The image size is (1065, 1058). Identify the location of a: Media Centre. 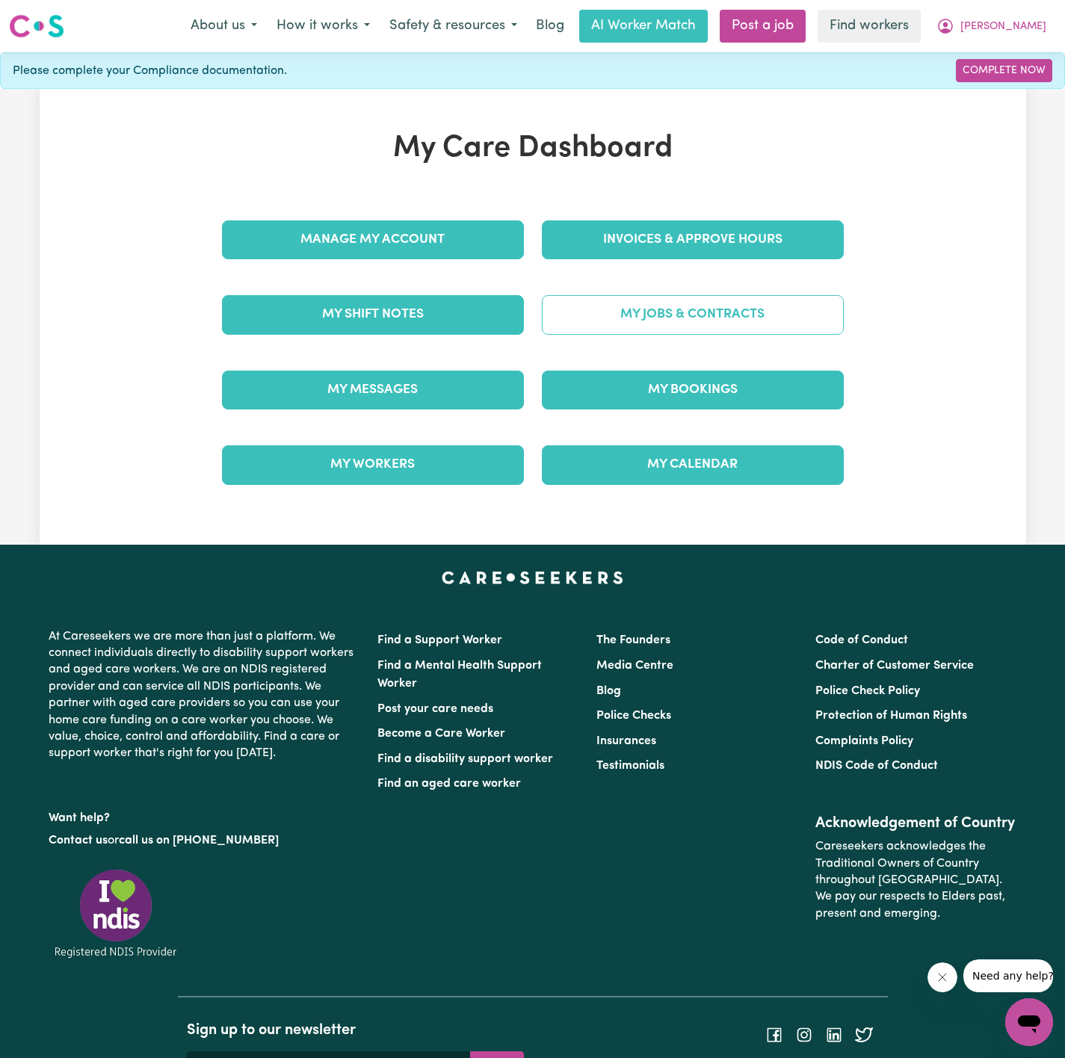
(634, 666).